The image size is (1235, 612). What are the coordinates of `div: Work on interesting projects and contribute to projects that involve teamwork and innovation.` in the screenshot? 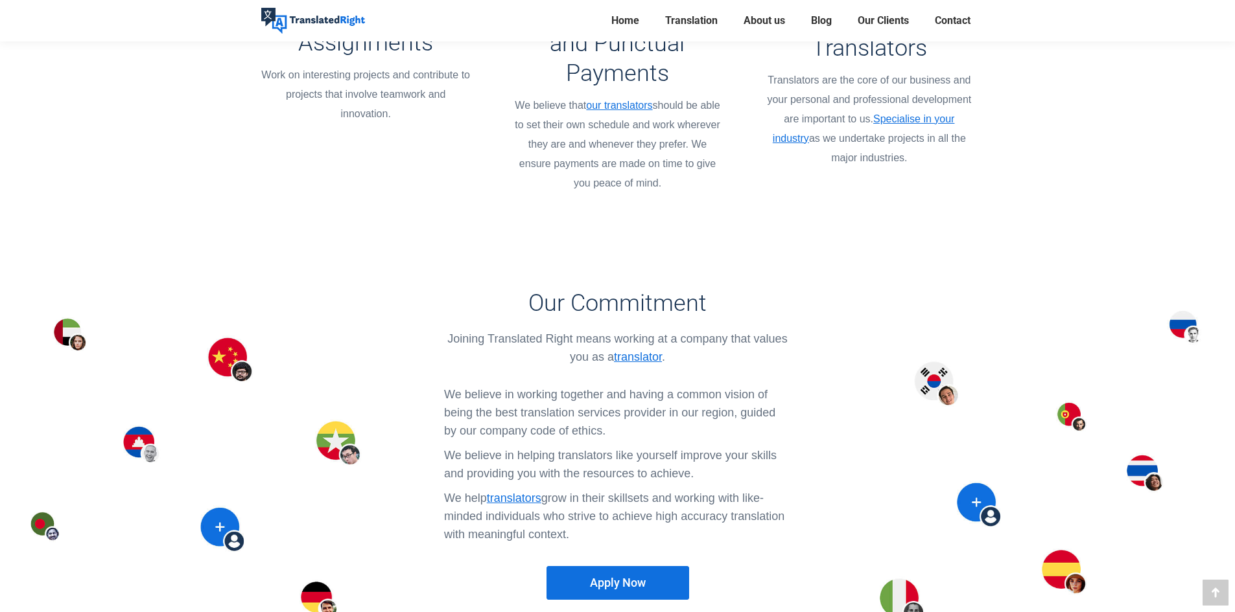 It's located at (366, 95).